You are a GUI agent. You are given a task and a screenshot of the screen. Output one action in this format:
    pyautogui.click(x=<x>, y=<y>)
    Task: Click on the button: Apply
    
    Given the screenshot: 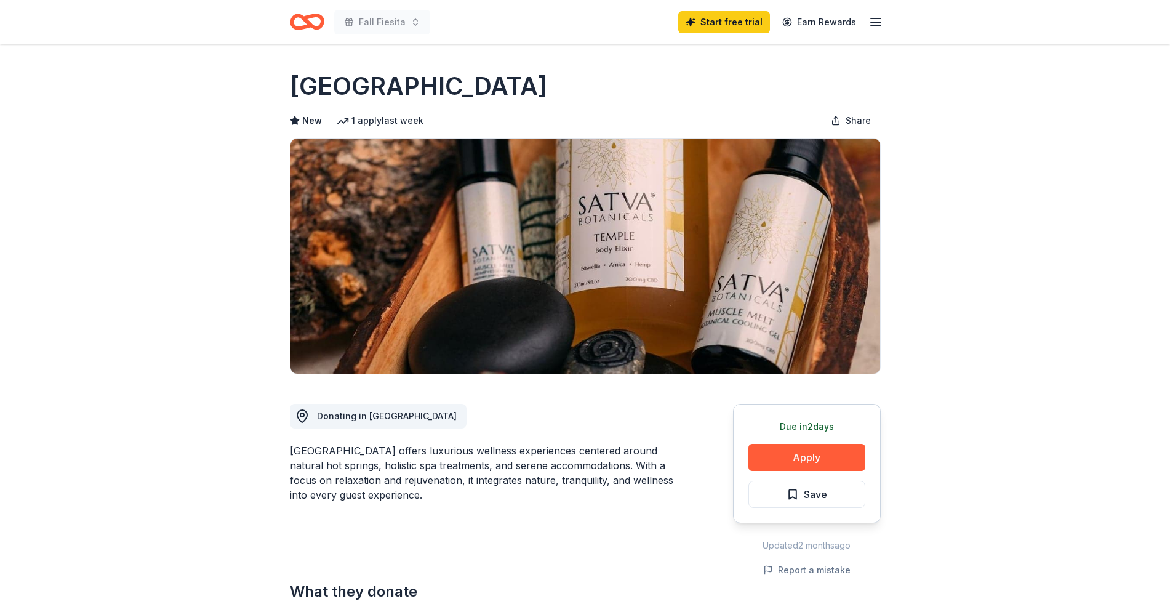 What is the action you would take?
    pyautogui.click(x=807, y=457)
    